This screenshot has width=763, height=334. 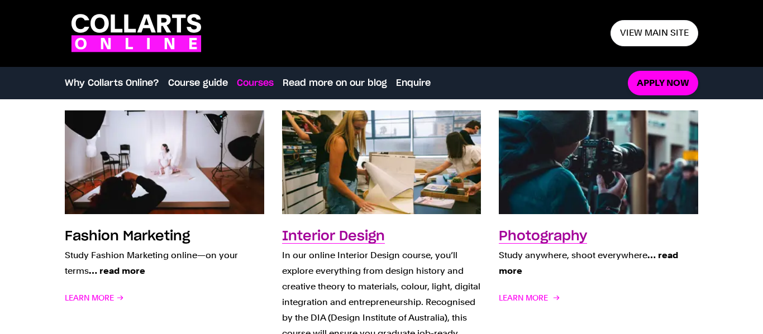 I want to click on h3: Fashion Marketing, so click(x=127, y=237).